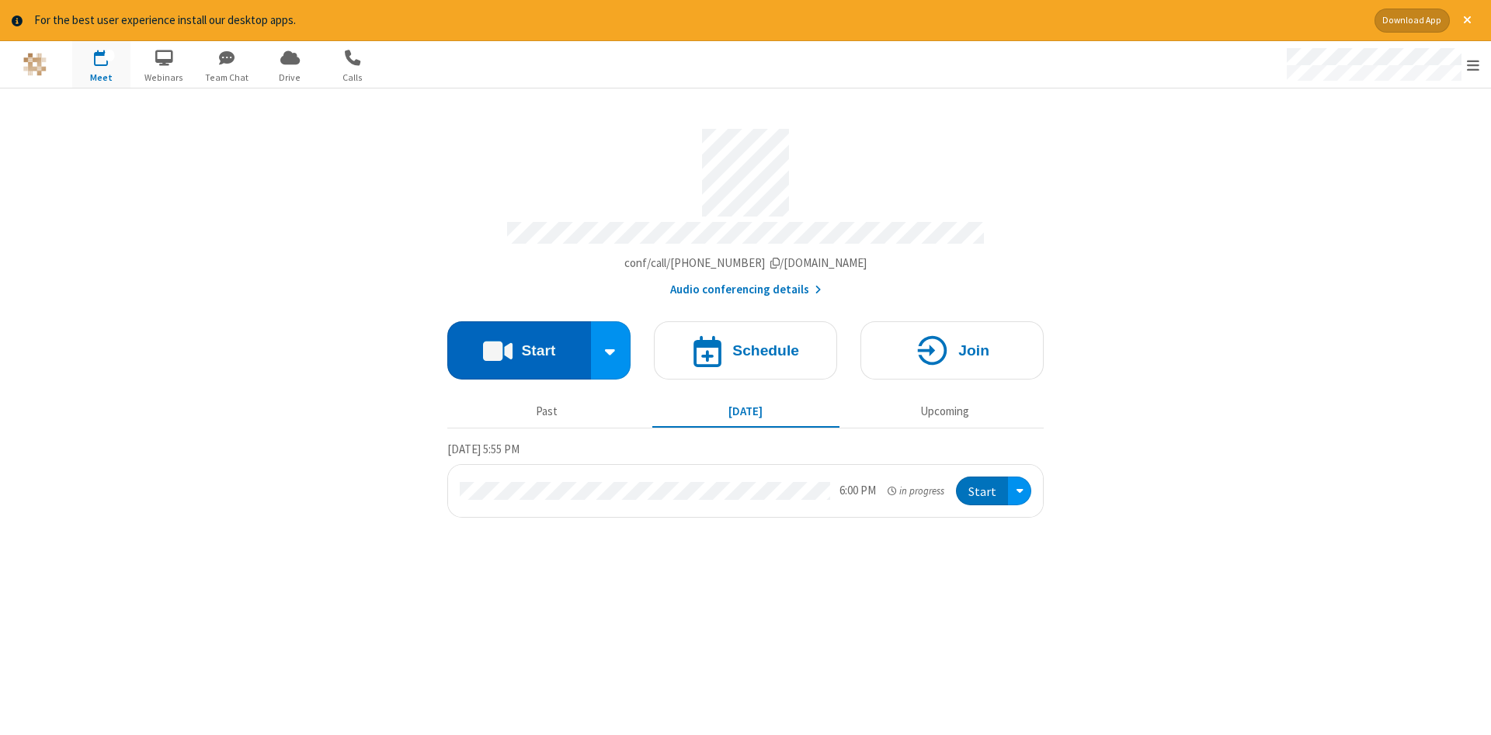  What do you see at coordinates (290, 78) in the screenshot?
I see `span: Drive` at bounding box center [290, 78].